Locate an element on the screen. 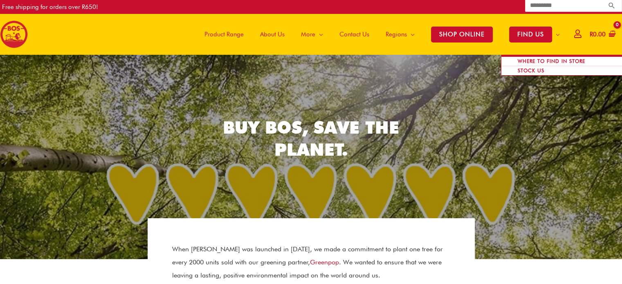  a: SHOP ONLINE is located at coordinates (462, 34).